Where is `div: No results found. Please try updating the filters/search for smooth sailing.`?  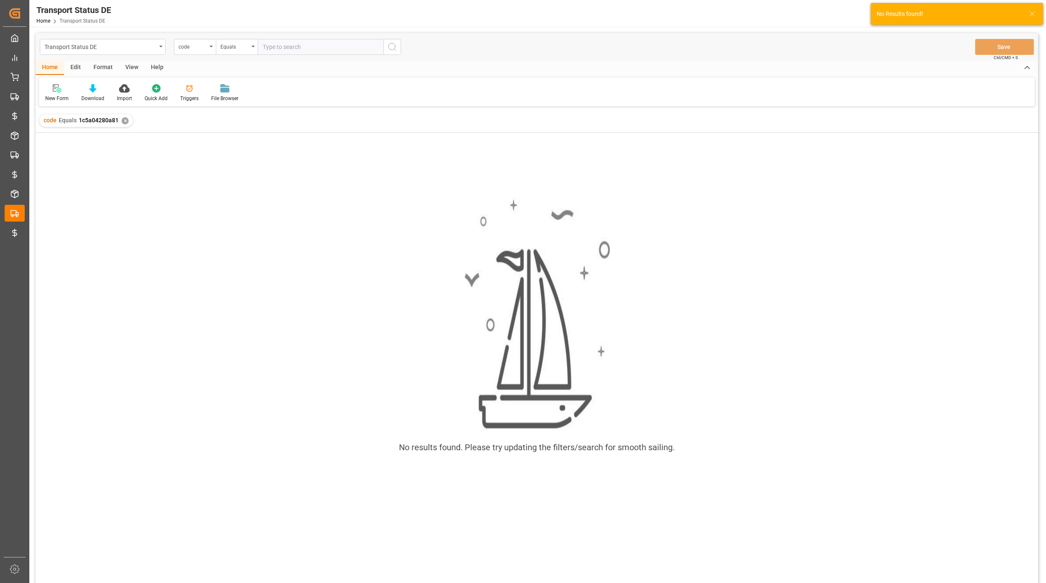
div: No results found. Please try updating the filters/search for smooth sailing. is located at coordinates (537, 448).